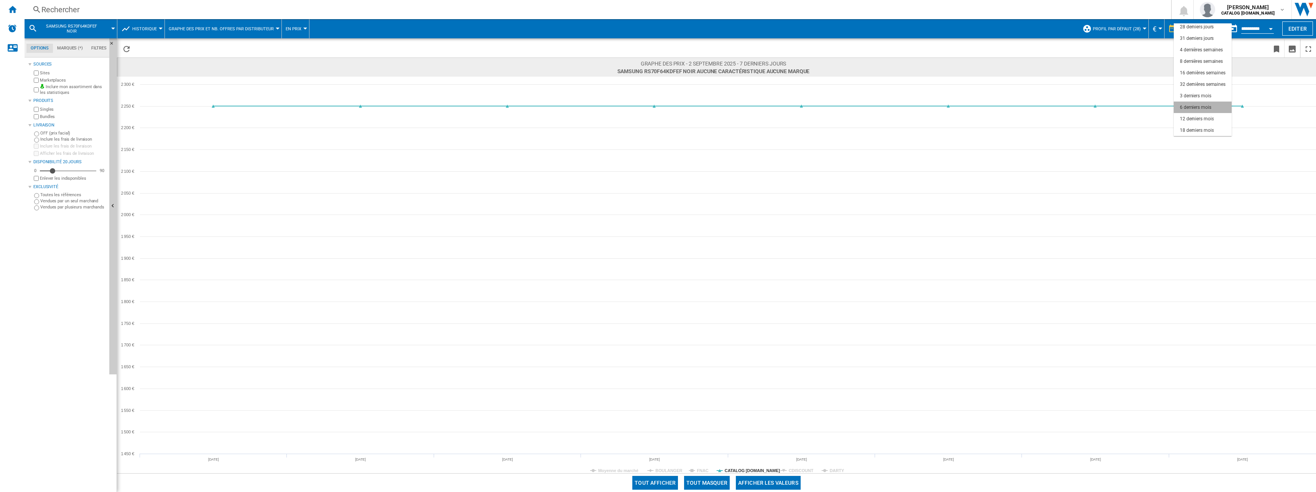  What do you see at coordinates (1202, 73) in the screenshot?
I see `div: 16 dernières semaines` at bounding box center [1202, 73].